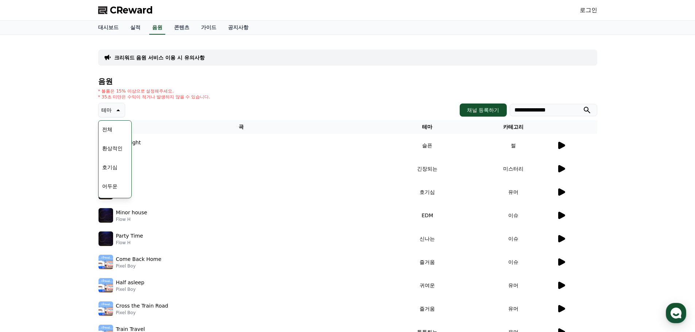 The width and height of the screenshot is (695, 332). I want to click on p: Minor house, so click(132, 213).